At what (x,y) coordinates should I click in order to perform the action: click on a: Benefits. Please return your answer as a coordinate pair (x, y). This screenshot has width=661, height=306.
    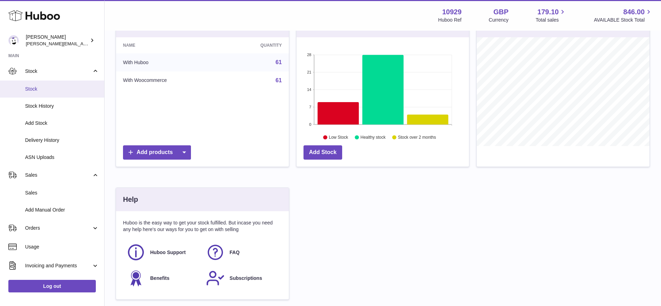
    Looking at the image, I should click on (163, 278).